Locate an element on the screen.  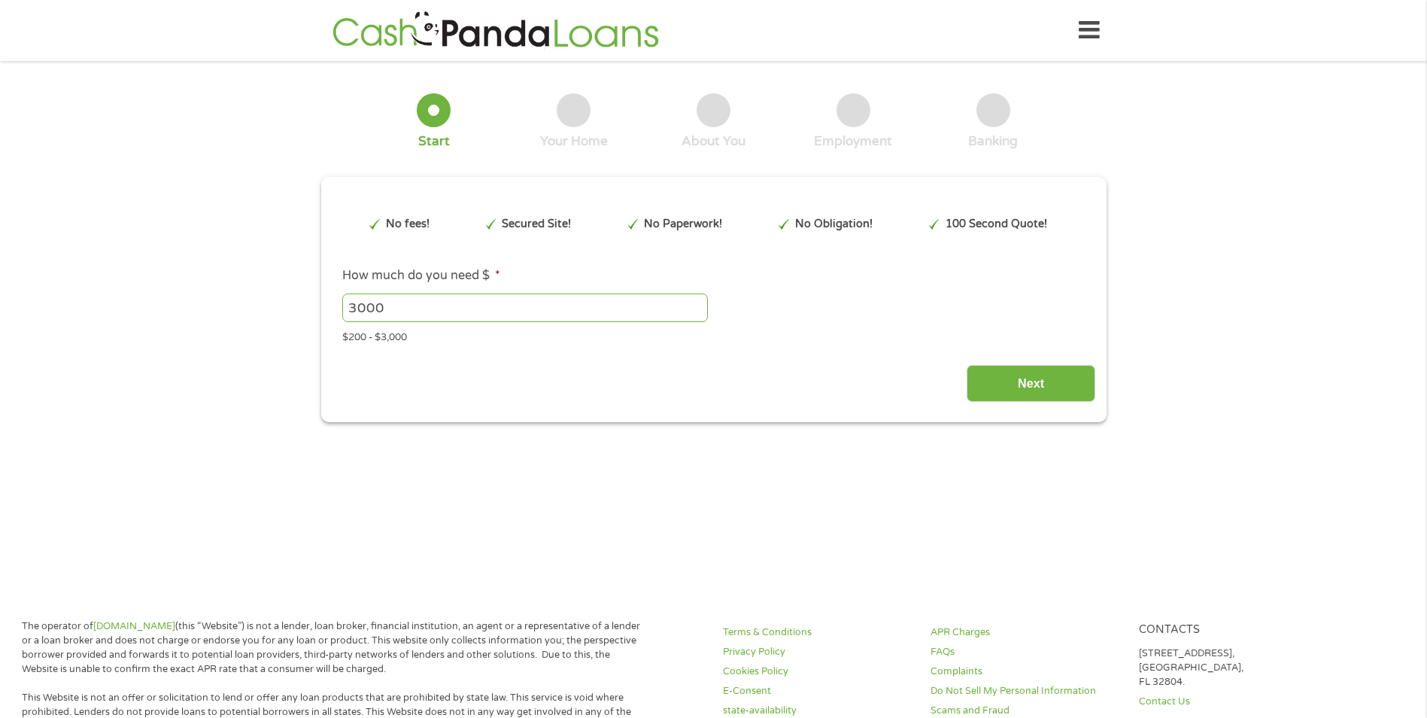
div: $200 - $3,000 is located at coordinates (713, 335).